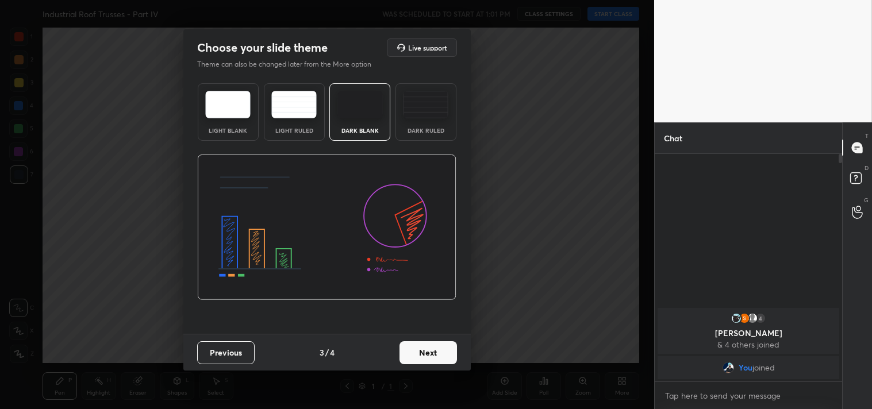 The width and height of the screenshot is (872, 409). Describe the element at coordinates (748, 344) in the screenshot. I see `div: grid` at that location.